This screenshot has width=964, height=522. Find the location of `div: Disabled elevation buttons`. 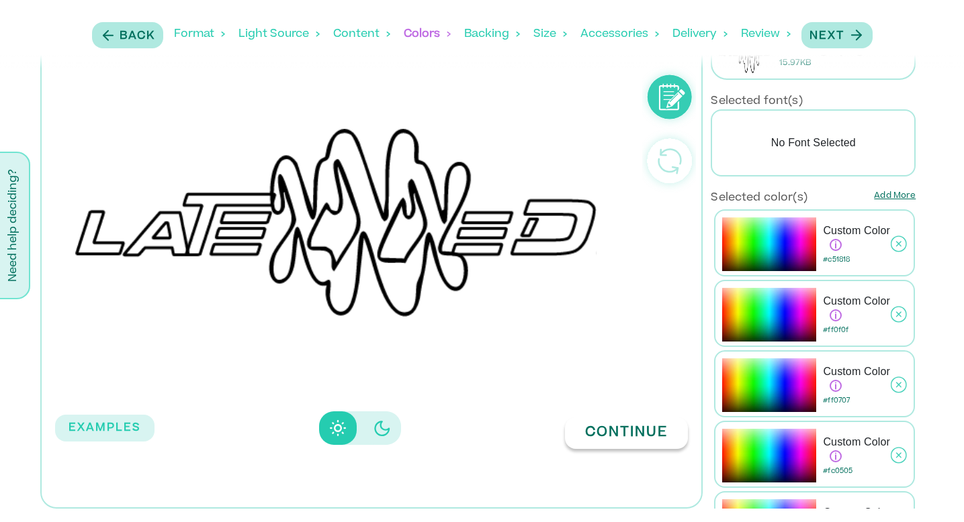

div: Disabled elevation buttons is located at coordinates (360, 428).